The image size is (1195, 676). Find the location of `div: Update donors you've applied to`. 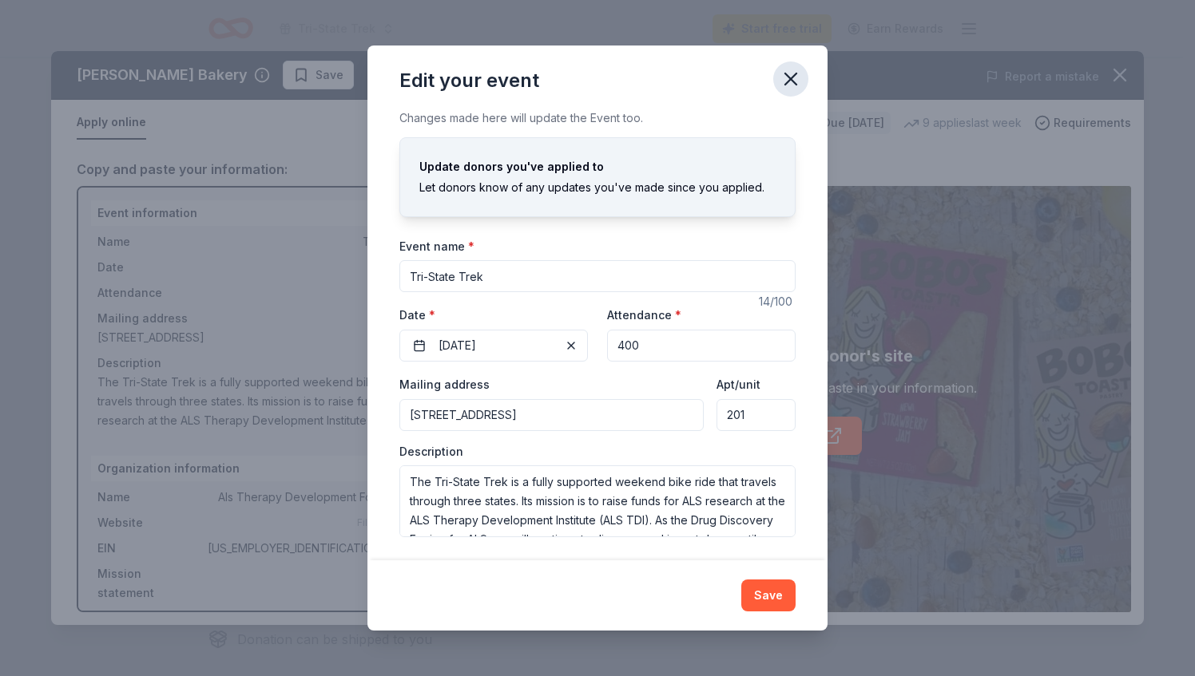

div: Update donors you've applied to is located at coordinates (597, 167).